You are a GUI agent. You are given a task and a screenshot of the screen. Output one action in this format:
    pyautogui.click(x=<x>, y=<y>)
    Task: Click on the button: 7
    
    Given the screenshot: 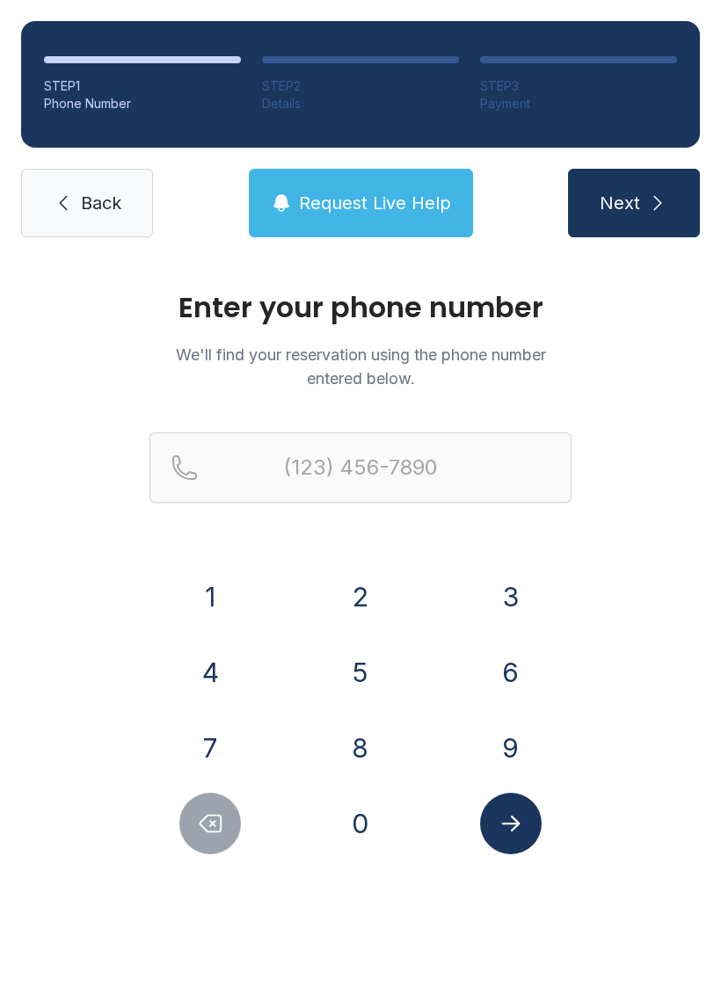 What is the action you would take?
    pyautogui.click(x=210, y=748)
    